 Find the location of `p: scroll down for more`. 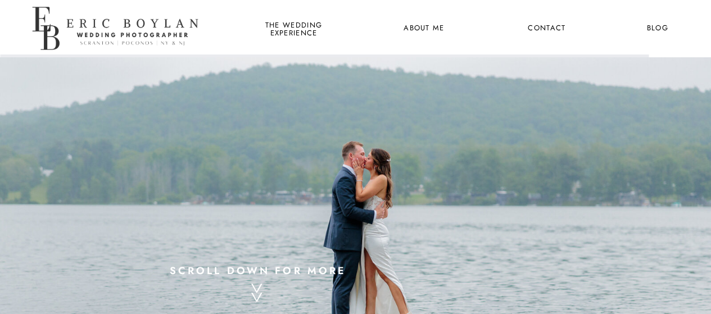

p: scroll down for more is located at coordinates (258, 269).